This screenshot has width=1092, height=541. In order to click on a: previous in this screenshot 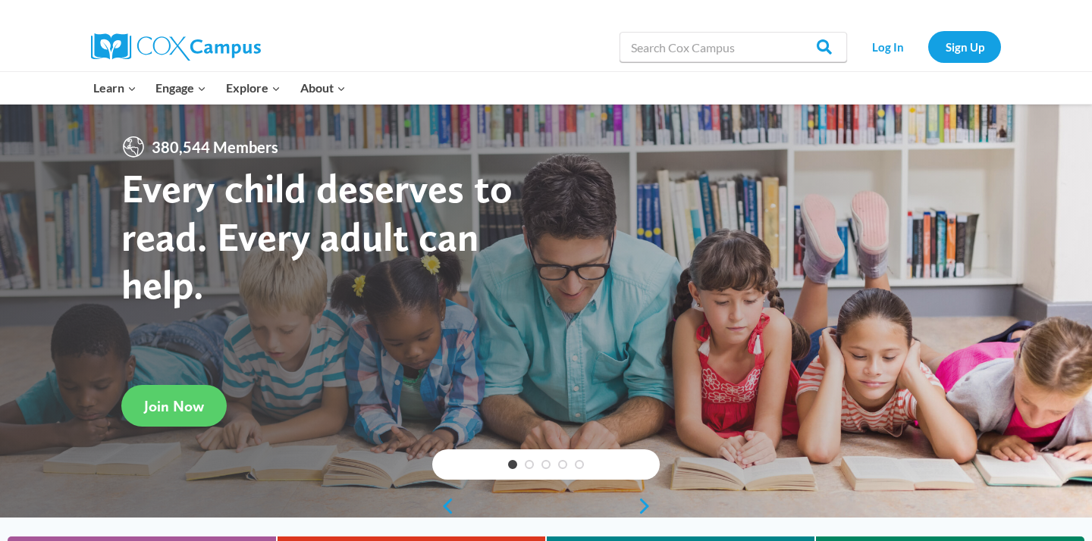, I will do `click(444, 507)`.